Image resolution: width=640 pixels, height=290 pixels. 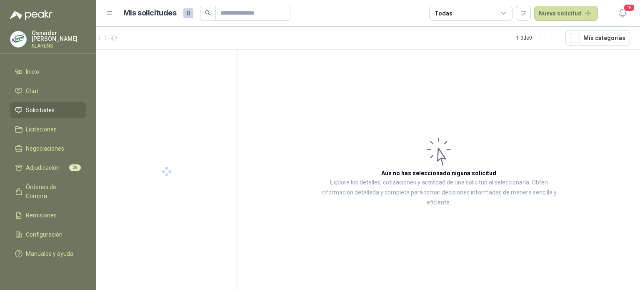 What do you see at coordinates (18, 39) in the screenshot?
I see `img: Company Logo` at bounding box center [18, 39].